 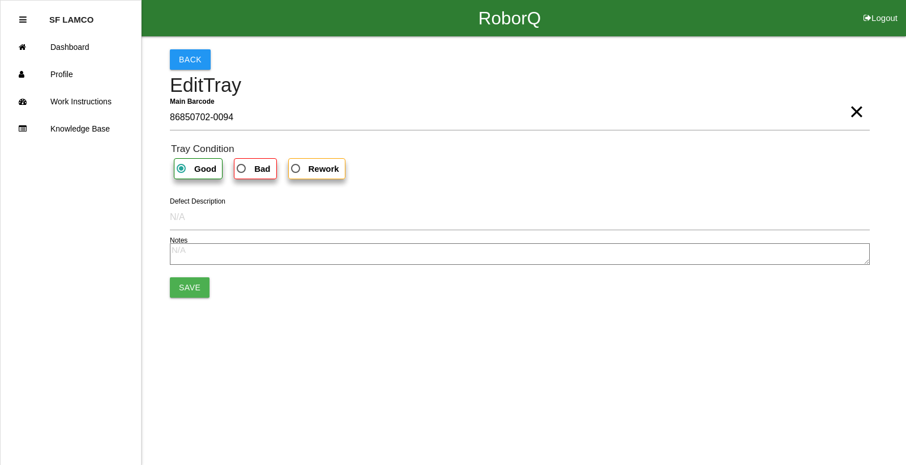 What do you see at coordinates (520, 86) in the screenshot?
I see `h4: Edit Tray` at bounding box center [520, 86].